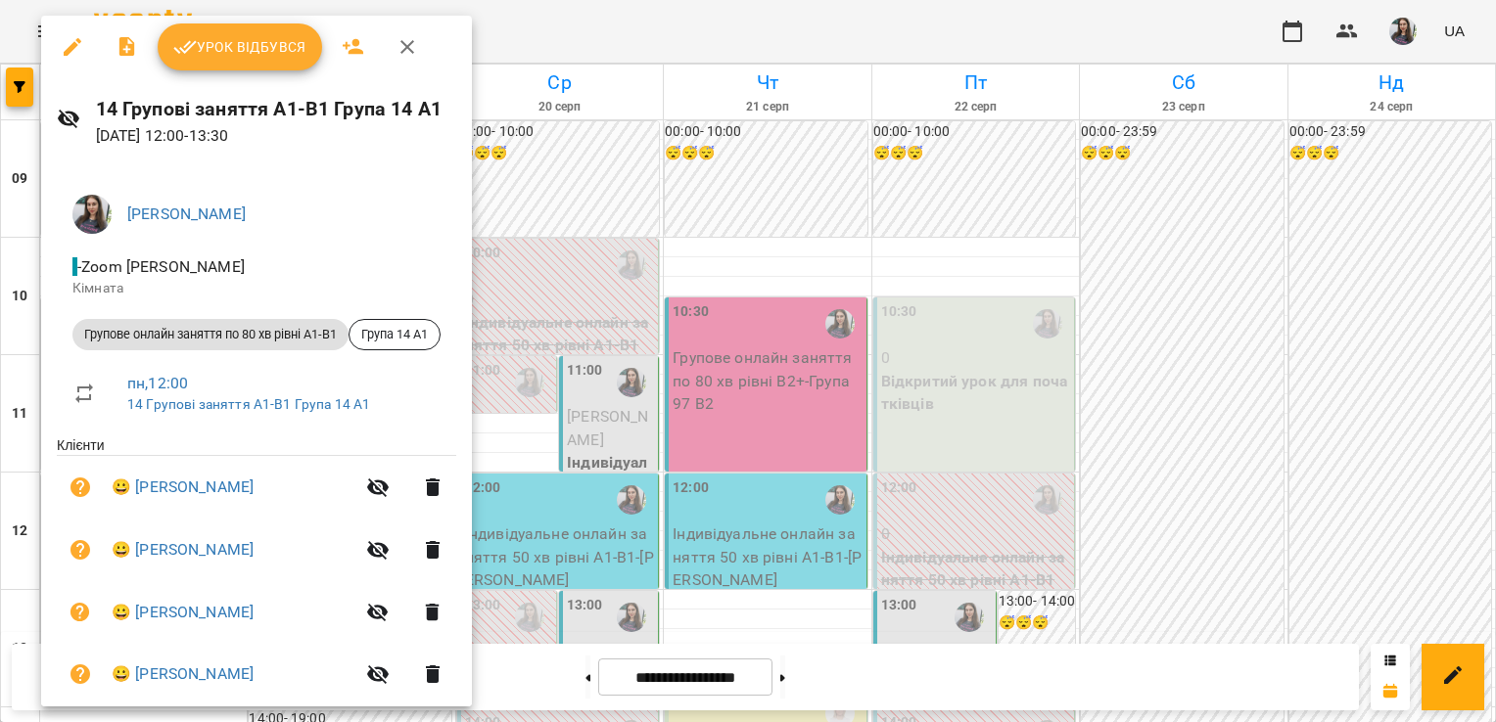  What do you see at coordinates (394, 335) in the screenshot?
I see `div: Група 14 А1` at bounding box center [394, 335].